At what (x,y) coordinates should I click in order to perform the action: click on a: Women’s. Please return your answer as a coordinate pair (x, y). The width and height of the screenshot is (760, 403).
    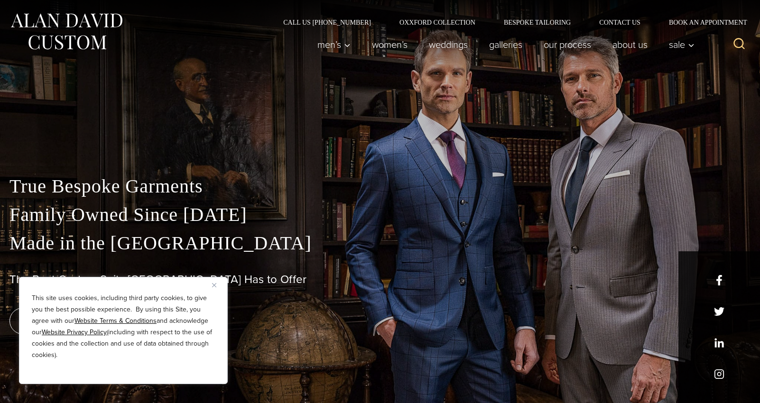
    Looking at the image, I should click on (390, 45).